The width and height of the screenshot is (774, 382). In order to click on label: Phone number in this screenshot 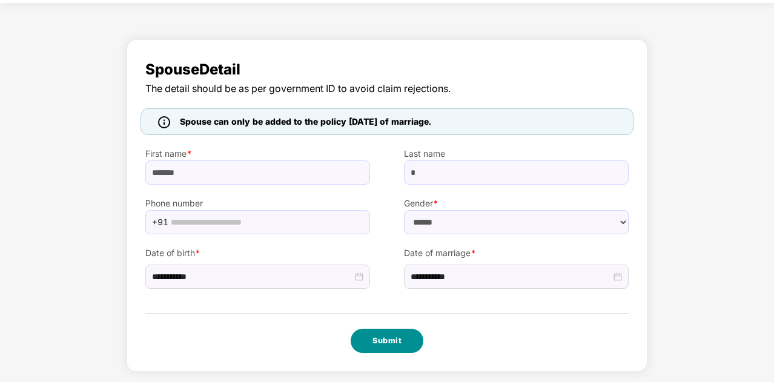, I will do `click(257, 203)`.